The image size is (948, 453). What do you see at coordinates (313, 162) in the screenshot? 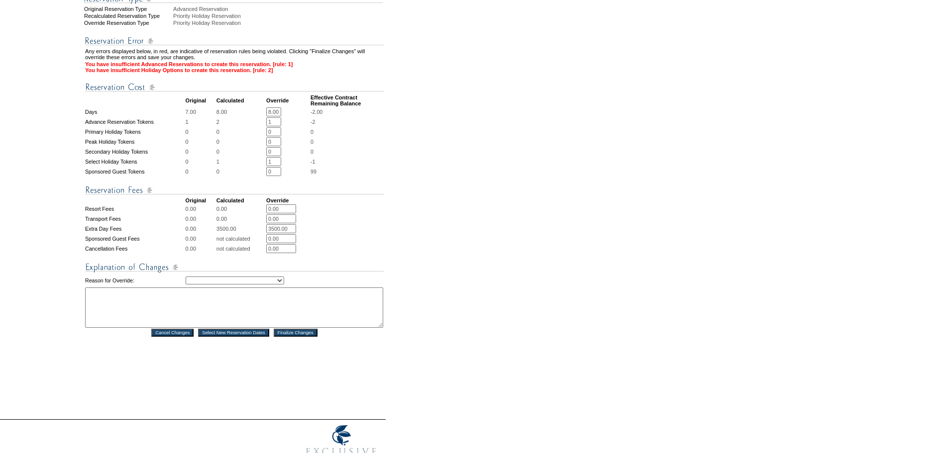
I see `span: -1` at bounding box center [313, 162].